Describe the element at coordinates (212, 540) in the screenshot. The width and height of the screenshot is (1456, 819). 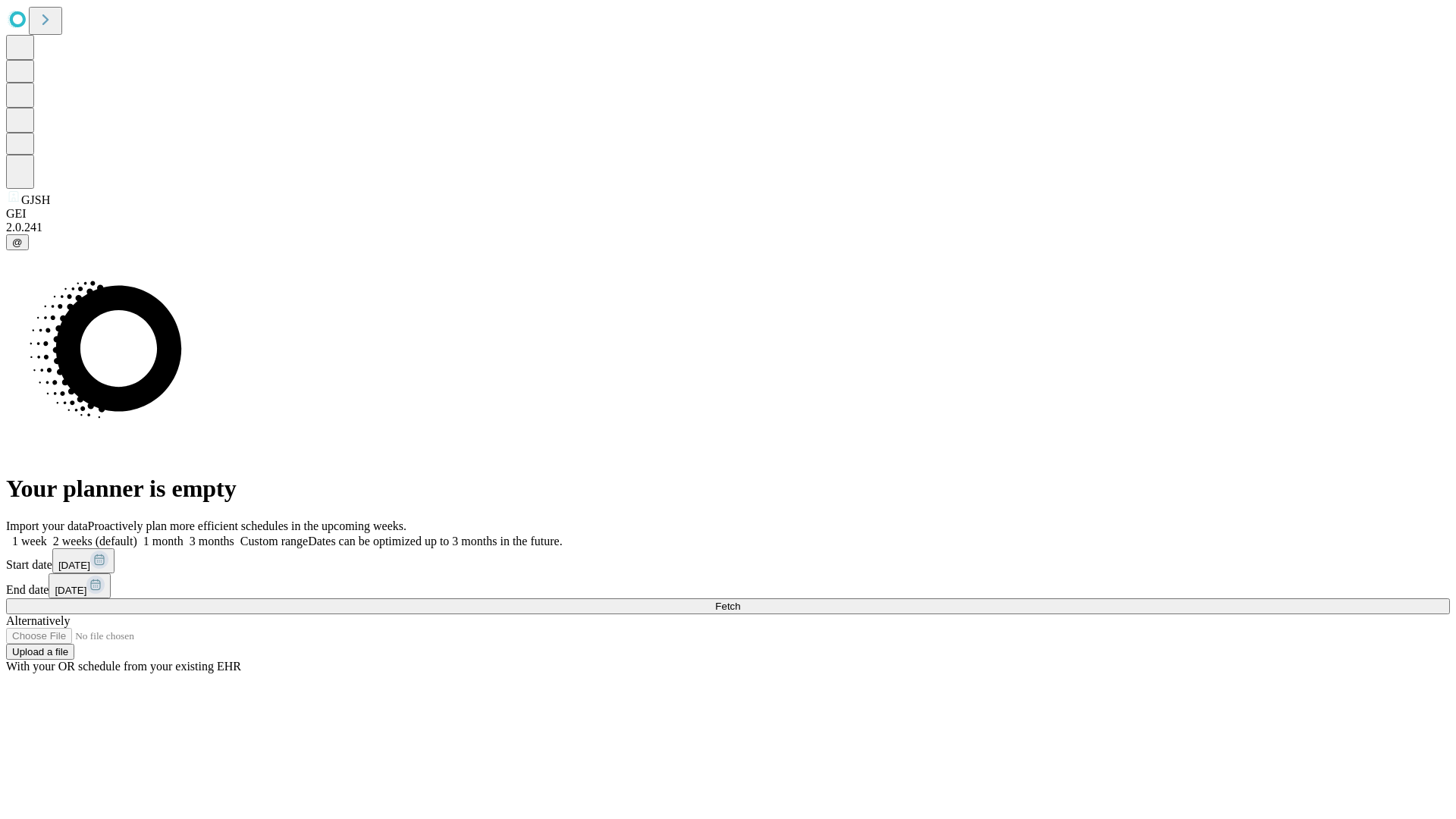
I see `span: 3 months` at that location.